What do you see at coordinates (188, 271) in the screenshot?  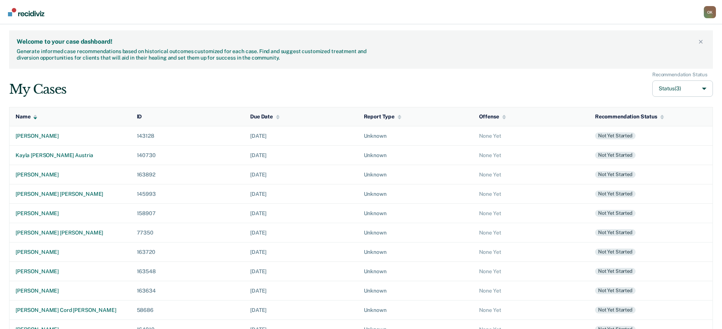 I see `td: 163548` at bounding box center [188, 271].